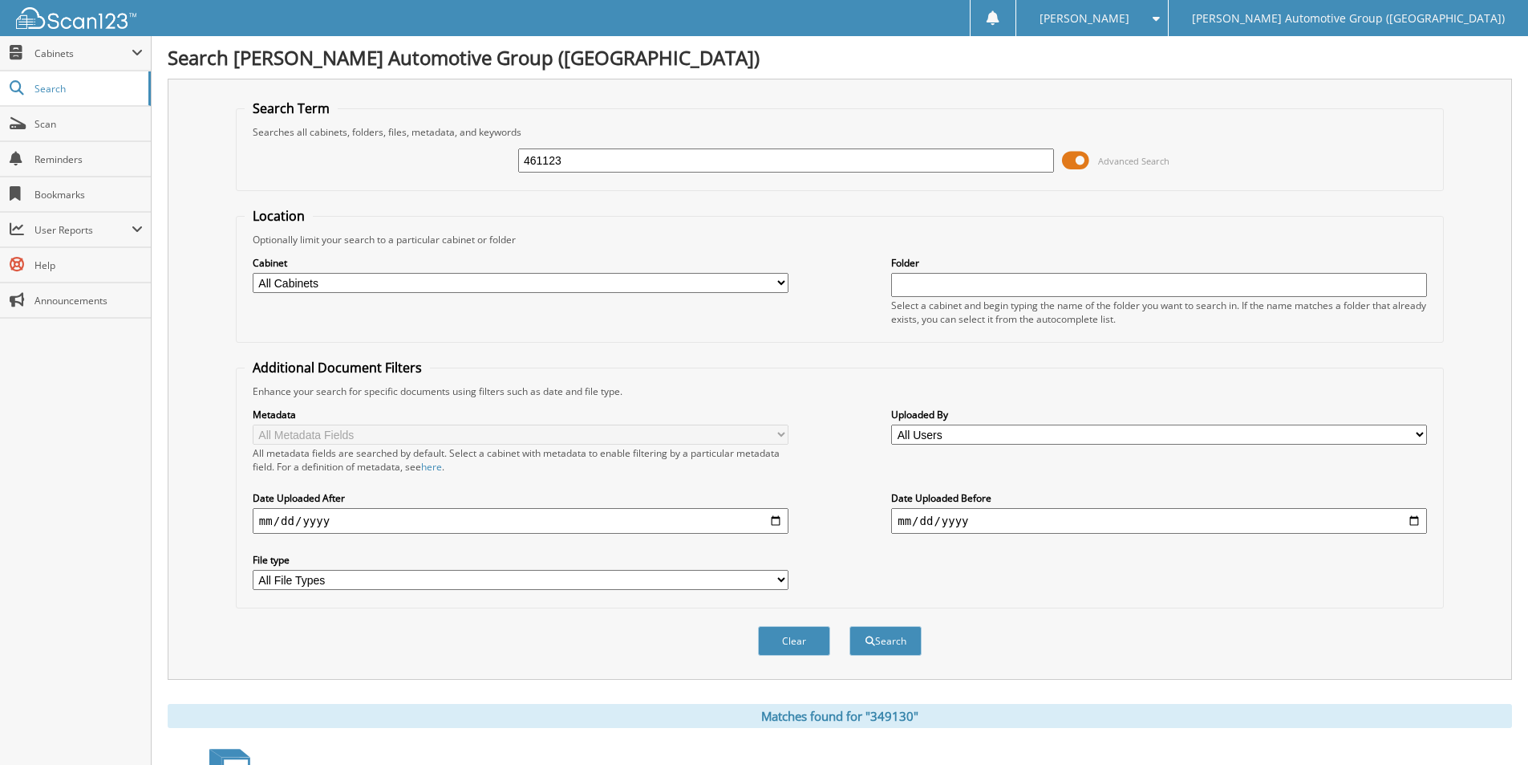 This screenshot has height=765, width=1528. I want to click on input: start, so click(521, 521).